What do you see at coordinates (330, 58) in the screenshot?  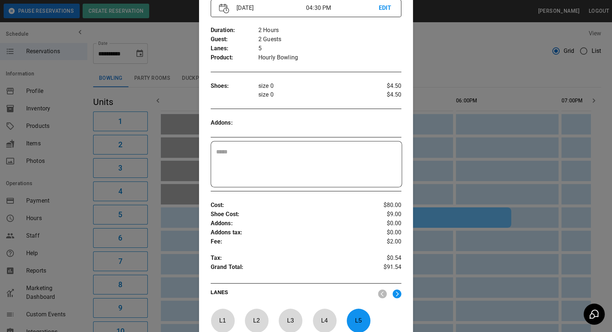 I see `p: Hourly Bowling` at bounding box center [330, 58].